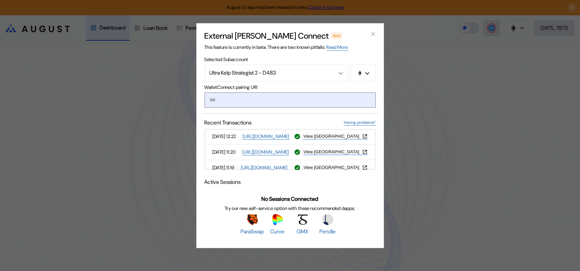  I want to click on span: GMX, so click(303, 232).